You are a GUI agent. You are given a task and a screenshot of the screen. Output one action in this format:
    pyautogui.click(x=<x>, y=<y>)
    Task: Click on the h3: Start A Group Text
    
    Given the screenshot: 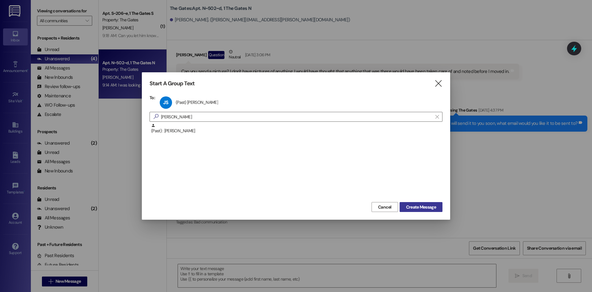 What is the action you would take?
    pyautogui.click(x=172, y=83)
    